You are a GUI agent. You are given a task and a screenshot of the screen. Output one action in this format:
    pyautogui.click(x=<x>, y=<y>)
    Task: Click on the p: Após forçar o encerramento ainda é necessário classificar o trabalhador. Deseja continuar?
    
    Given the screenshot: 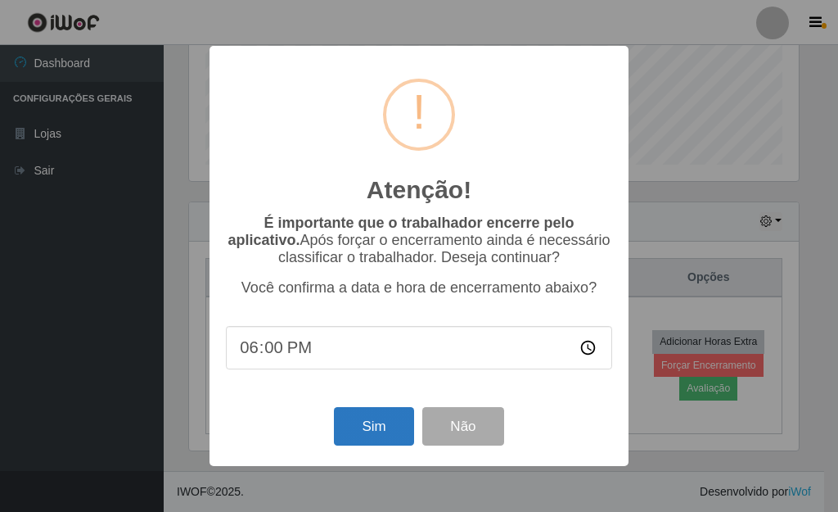 What is the action you would take?
    pyautogui.click(x=419, y=240)
    